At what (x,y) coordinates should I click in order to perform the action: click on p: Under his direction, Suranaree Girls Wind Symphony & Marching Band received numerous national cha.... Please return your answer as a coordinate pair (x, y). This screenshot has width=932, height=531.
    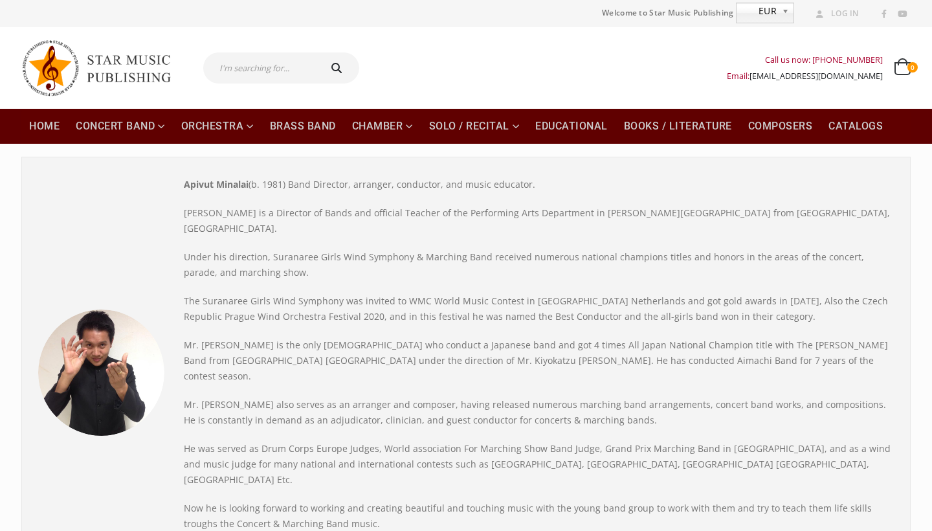
    Looking at the image, I should click on (538, 265).